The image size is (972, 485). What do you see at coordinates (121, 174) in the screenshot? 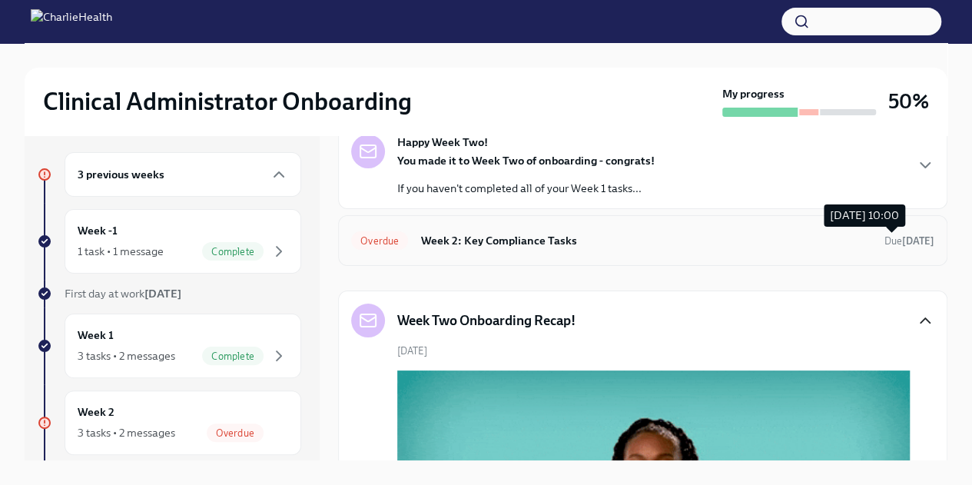
I see `h6: 3 previous weeks` at bounding box center [121, 174].